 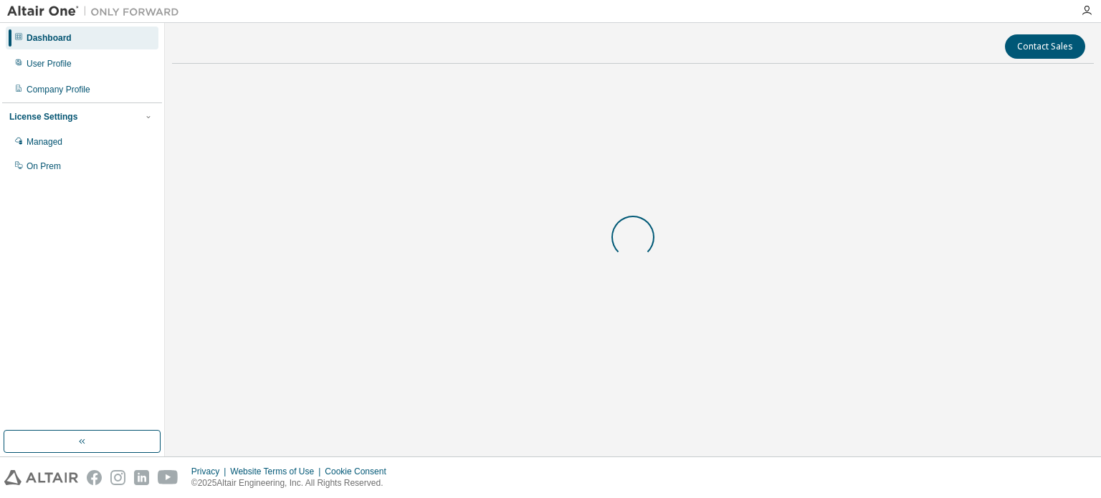 I want to click on div: On Prem, so click(x=44, y=166).